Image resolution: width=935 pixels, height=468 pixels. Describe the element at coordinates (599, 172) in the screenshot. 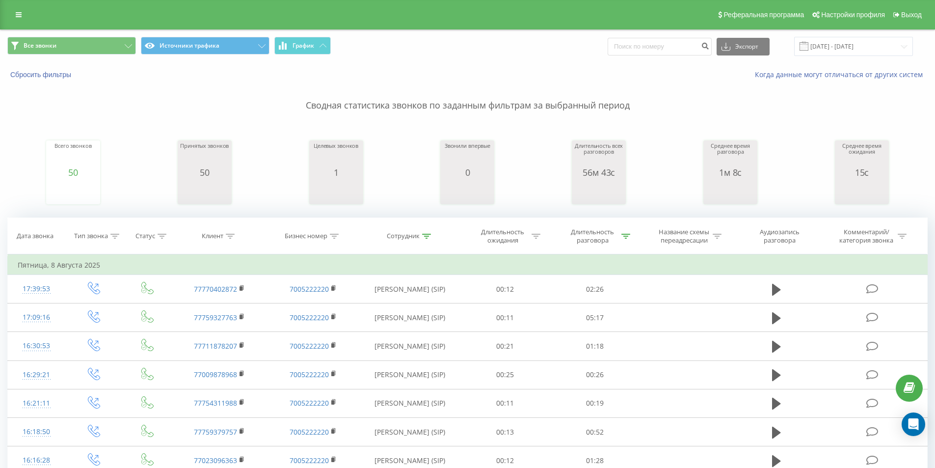

I see `div: 56м 43с` at that location.